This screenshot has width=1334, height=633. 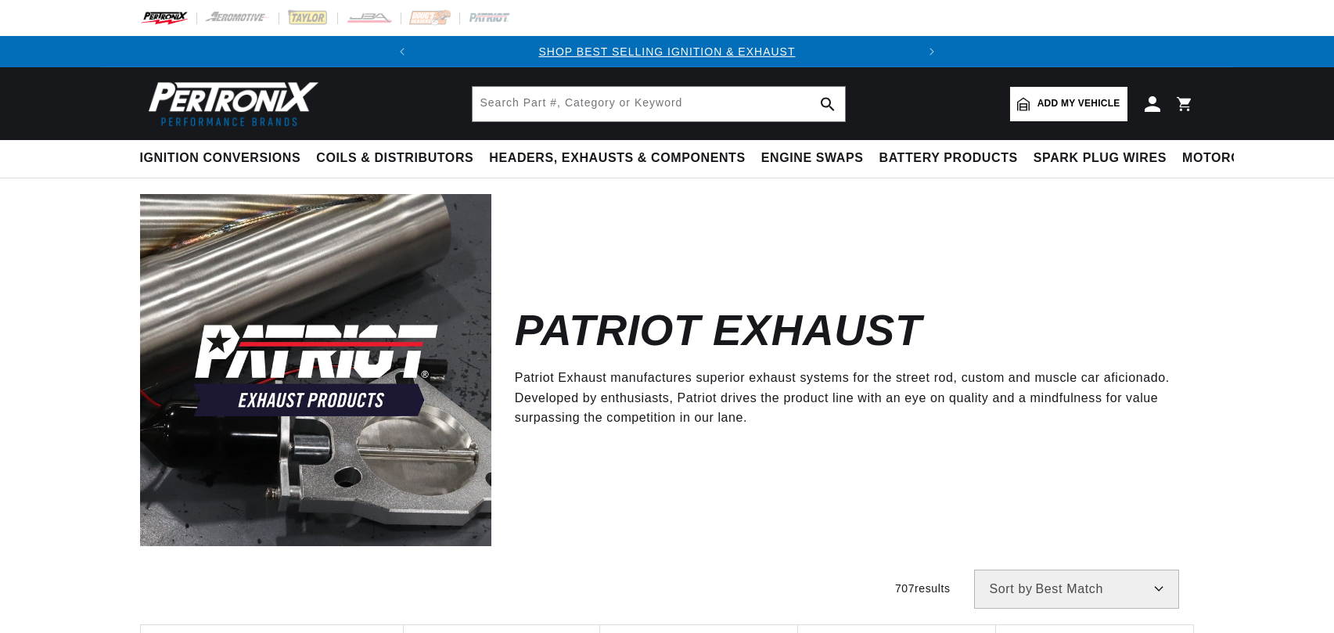 What do you see at coordinates (394, 158) in the screenshot?
I see `summary: Coils & Distributors` at bounding box center [394, 158].